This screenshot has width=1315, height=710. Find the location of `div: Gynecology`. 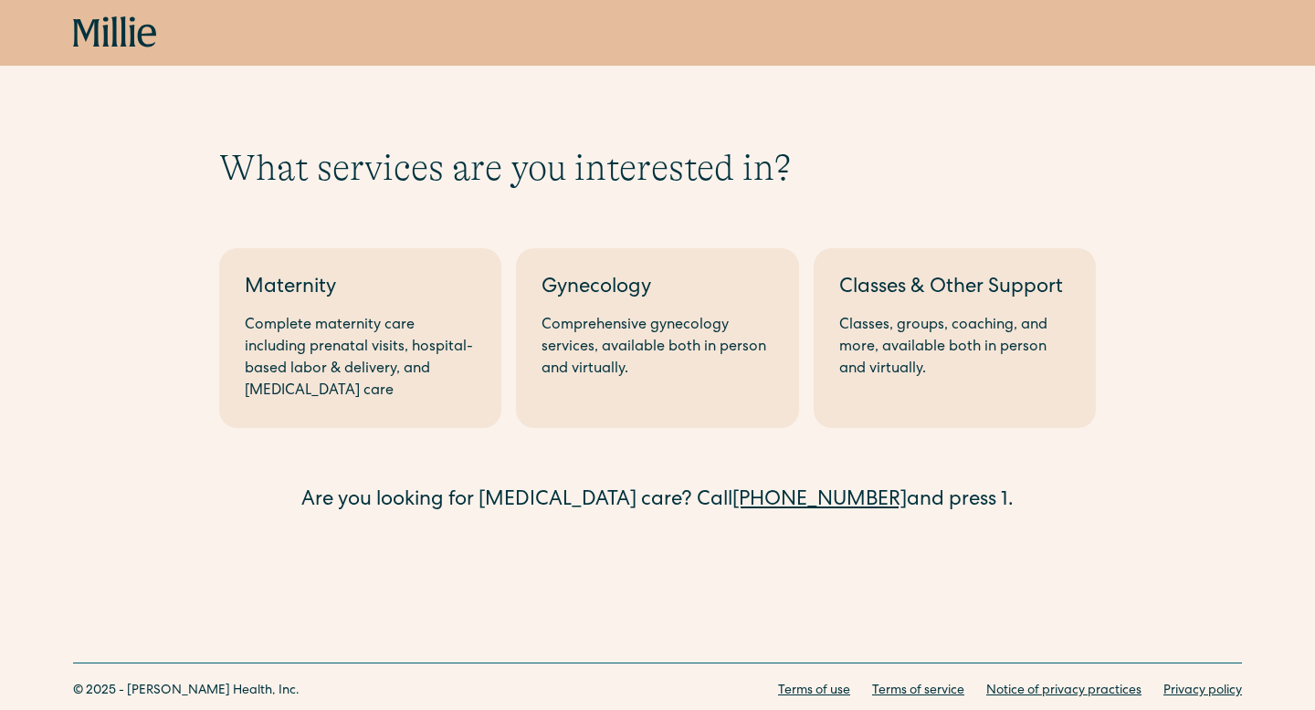

div: Gynecology is located at coordinates (657, 289).